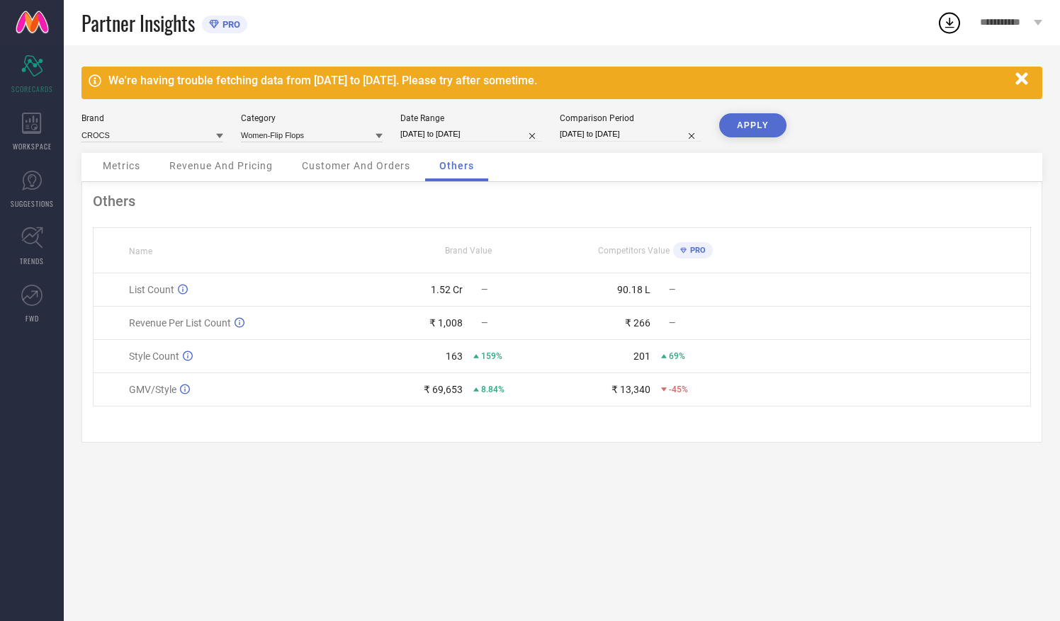  I want to click on span: Revenue Per List Count, so click(180, 323).